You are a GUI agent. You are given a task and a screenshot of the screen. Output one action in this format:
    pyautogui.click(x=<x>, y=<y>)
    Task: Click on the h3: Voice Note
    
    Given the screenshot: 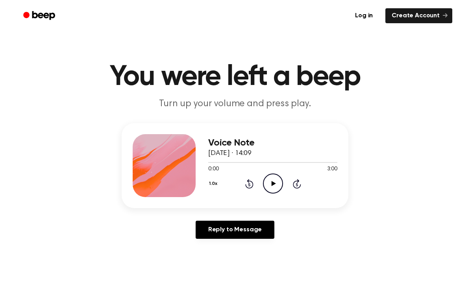 What is the action you would take?
    pyautogui.click(x=273, y=143)
    